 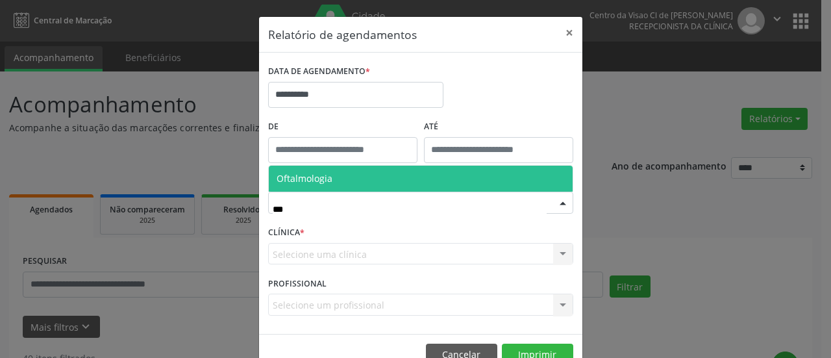 What do you see at coordinates (499, 127) in the screenshot?
I see `label: ATÉ` at bounding box center [499, 127].